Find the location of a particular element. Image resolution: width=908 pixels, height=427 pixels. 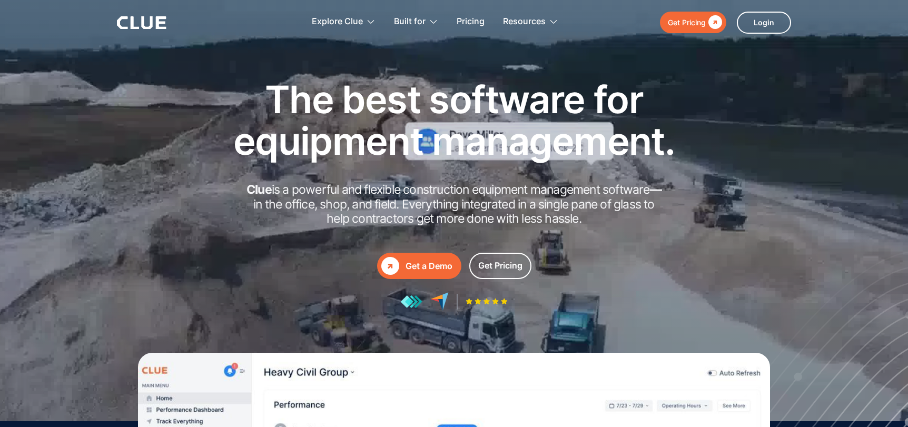

a: Get a Demo is located at coordinates (419, 266).